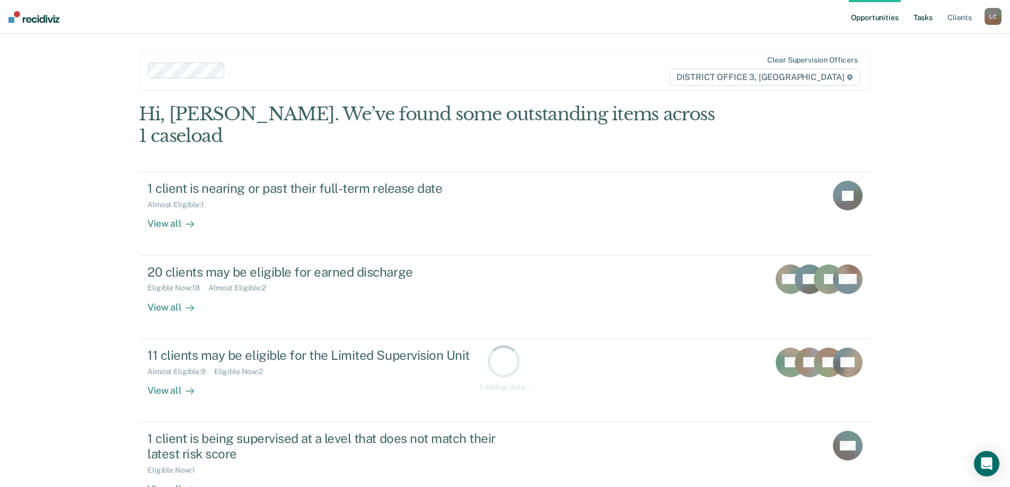 The image size is (1010, 487). What do you see at coordinates (181, 372) in the screenshot?
I see `div: Almost Eligible : 9` at bounding box center [181, 372].